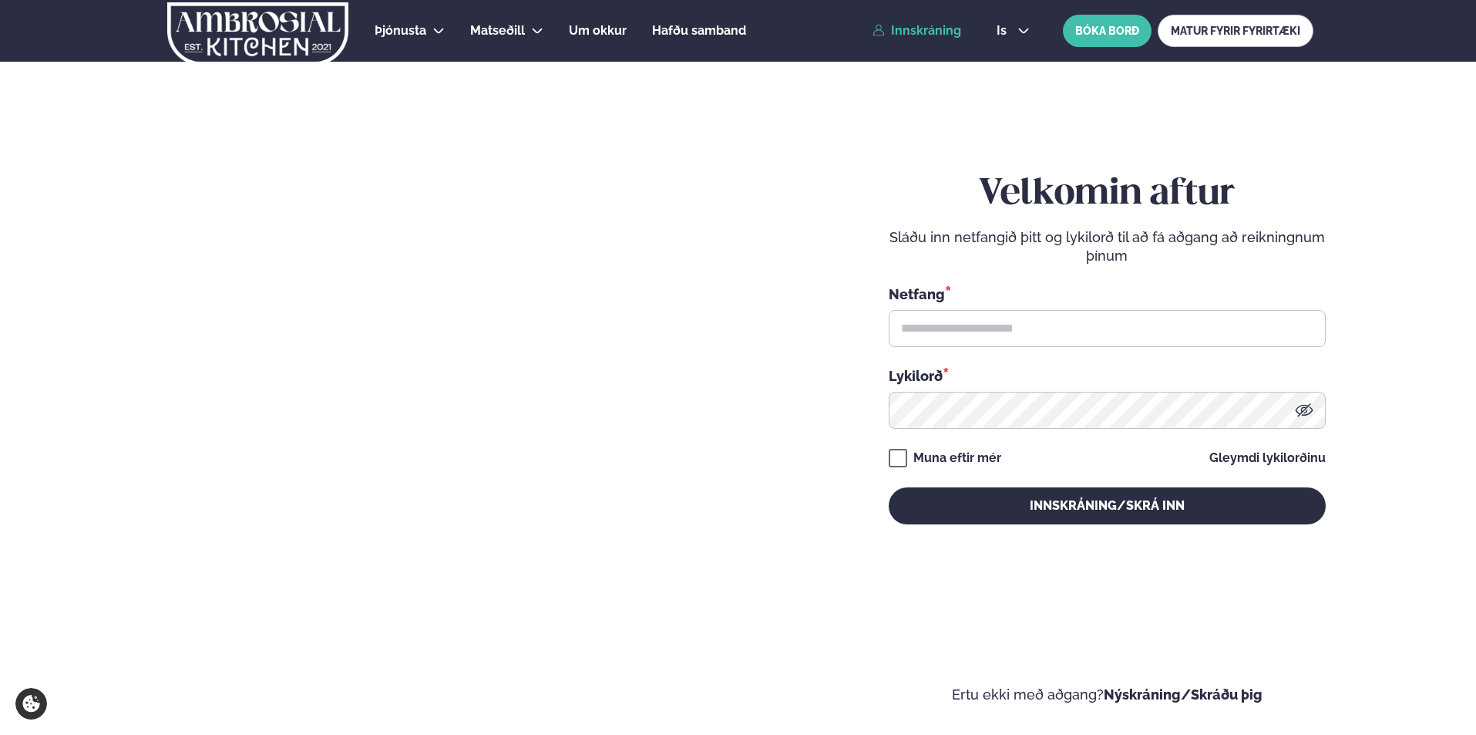 The height and width of the screenshot is (735, 1476). I want to click on h2: Velkomin aftur, so click(1107, 194).